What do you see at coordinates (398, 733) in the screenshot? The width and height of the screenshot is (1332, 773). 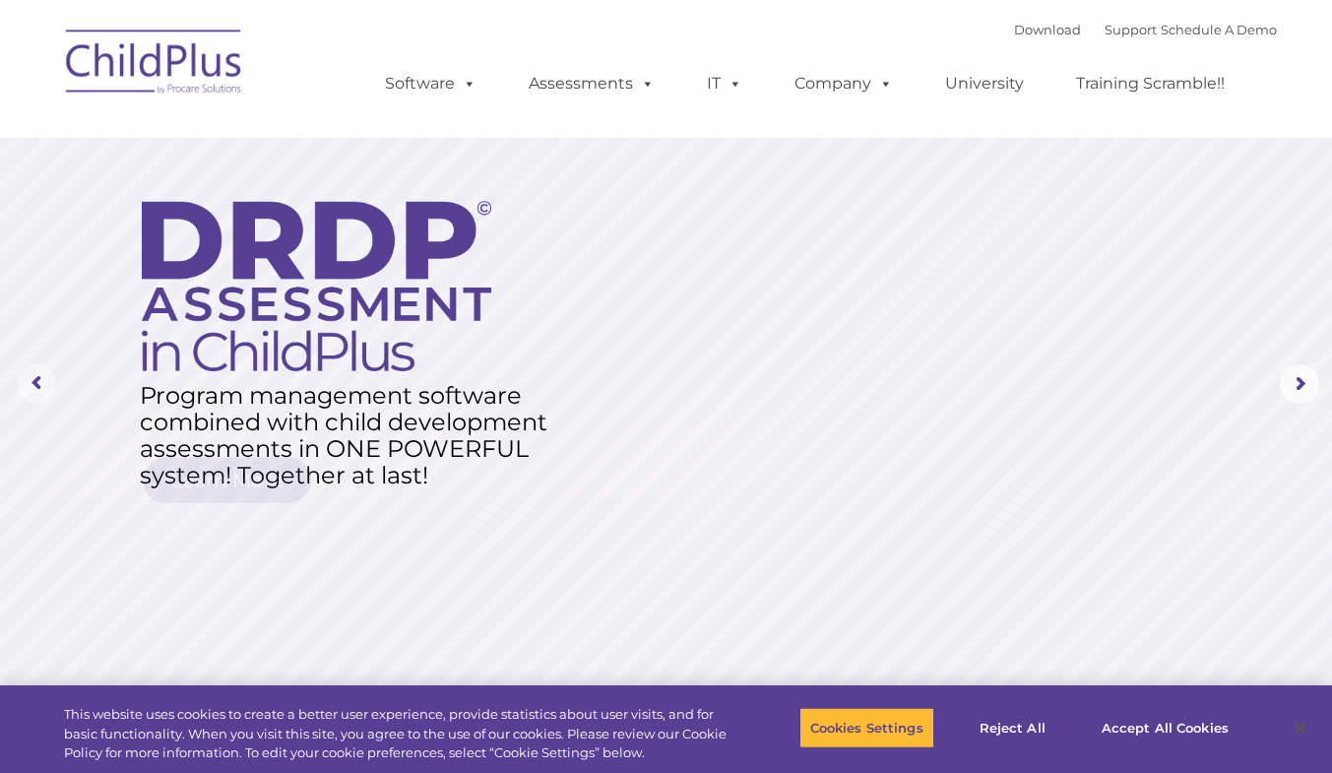 I see `div: This website uses cookies to create a better user experience, provide statistics about user visit...` at bounding box center [398, 733].